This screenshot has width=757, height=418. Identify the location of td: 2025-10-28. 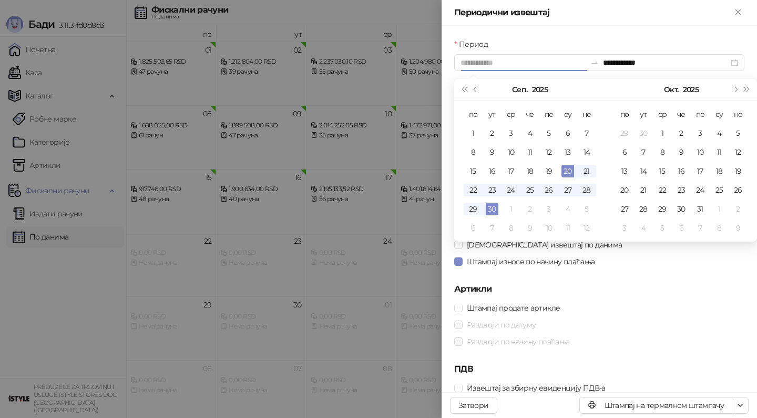
(644, 209).